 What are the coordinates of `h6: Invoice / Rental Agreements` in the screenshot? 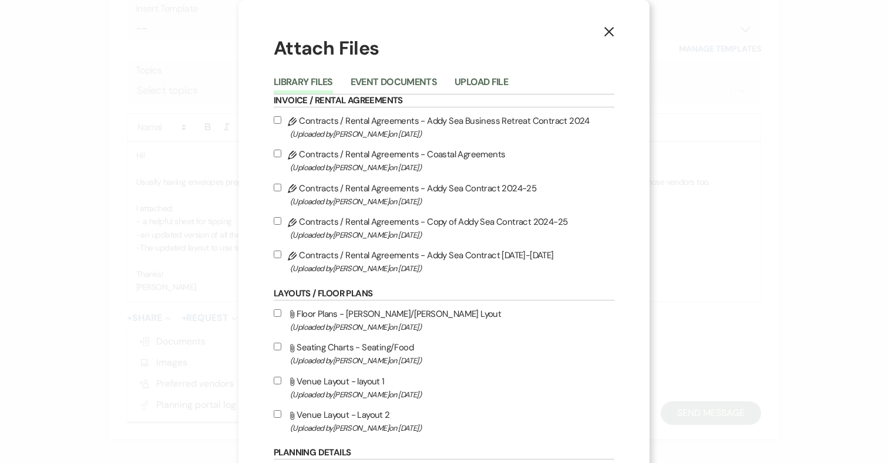 It's located at (444, 101).